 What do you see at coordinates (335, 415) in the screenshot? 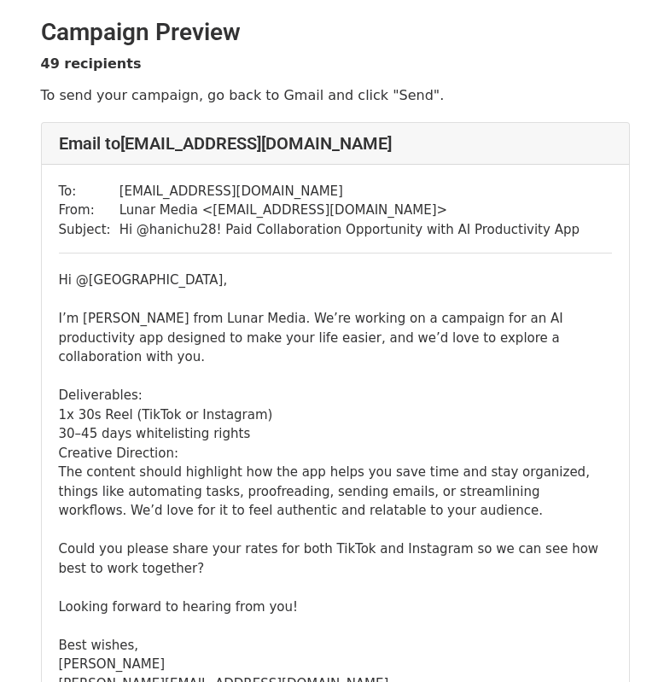
I see `li: 1x 30s Reel (TikTok or Instagram)` at bounding box center [335, 415].